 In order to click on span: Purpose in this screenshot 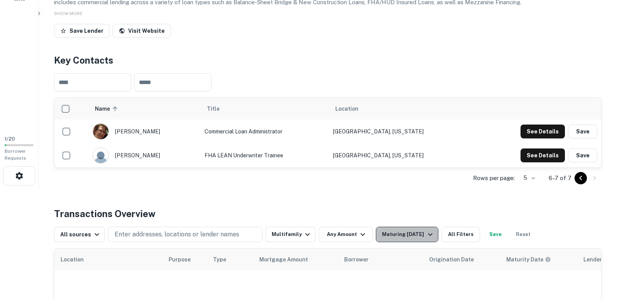, I will do `click(184, 260)`.